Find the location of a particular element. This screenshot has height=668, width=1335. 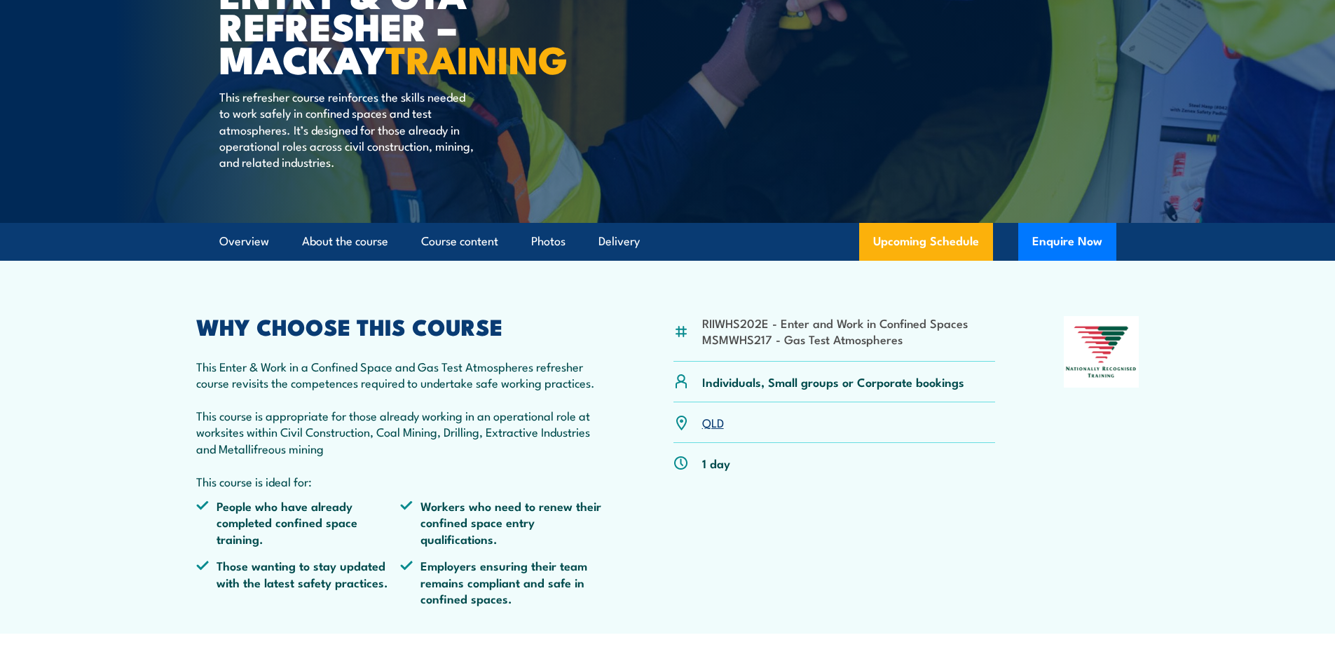

a: Delivery is located at coordinates (619, 241).